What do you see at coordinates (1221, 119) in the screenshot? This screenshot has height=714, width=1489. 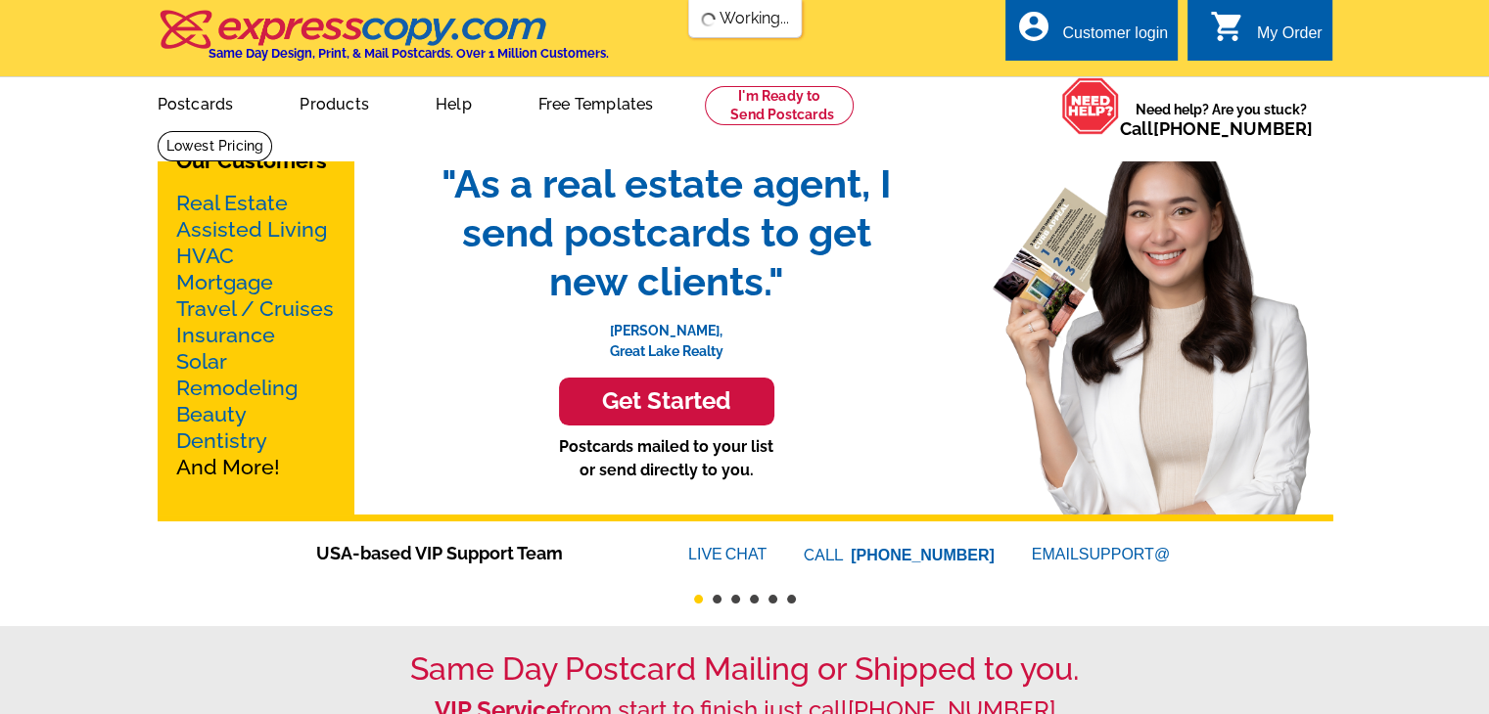 I see `span: Need help? Are you stuck?` at bounding box center [1221, 119].